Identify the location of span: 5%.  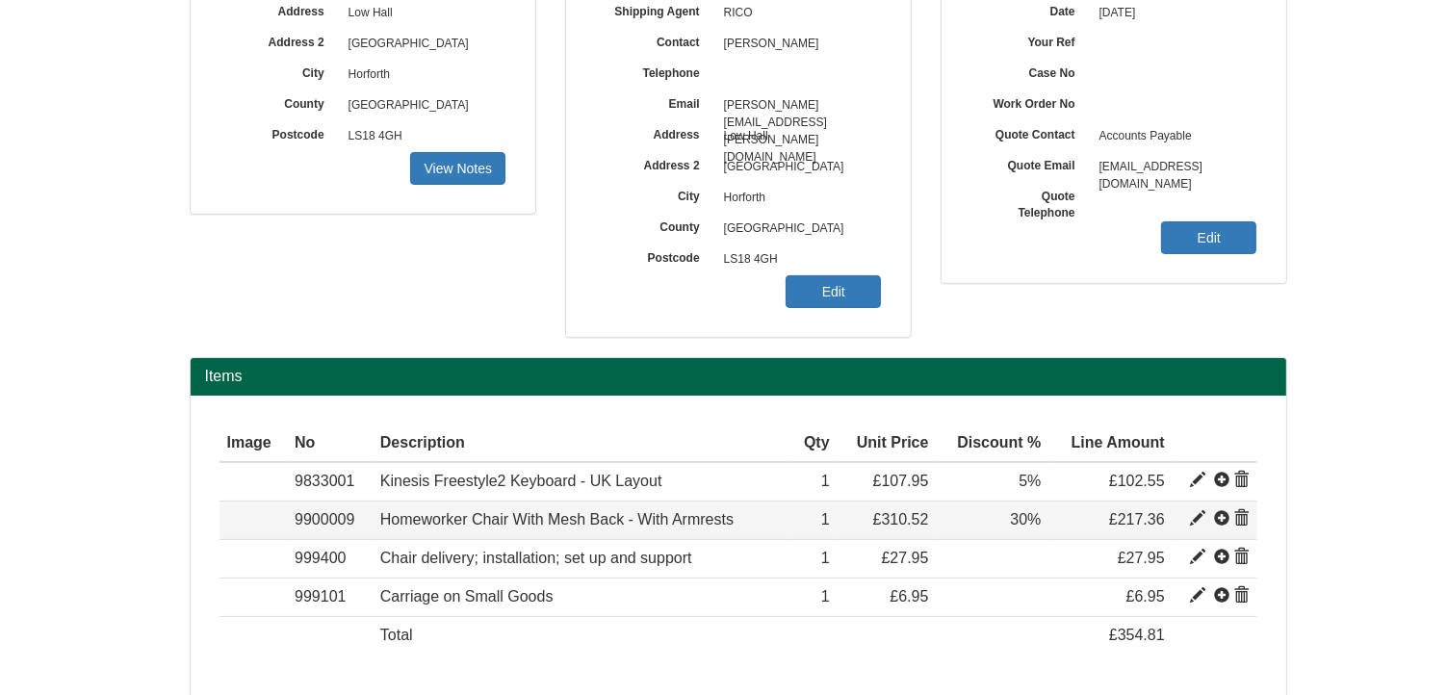
(1029, 481).